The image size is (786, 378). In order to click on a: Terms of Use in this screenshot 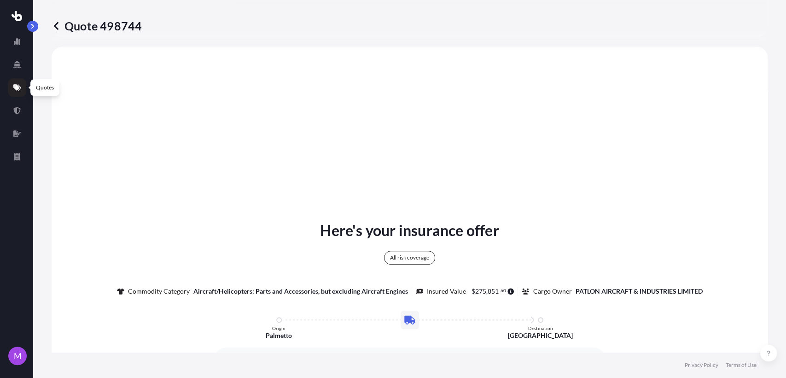, I will do `click(741, 365)`.